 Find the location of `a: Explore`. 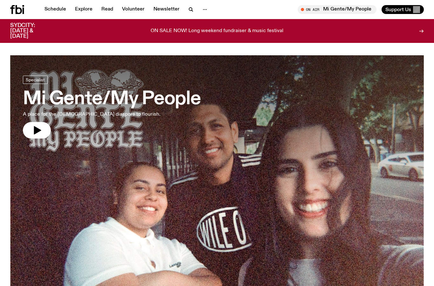

a: Explore is located at coordinates (84, 10).